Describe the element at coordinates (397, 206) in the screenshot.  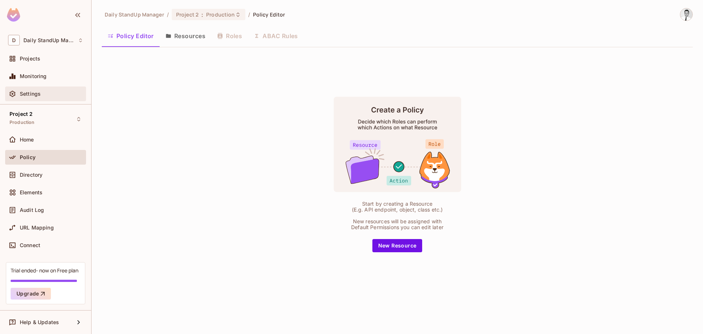
I see `div: Start by creating a Resource (E.g. API endpoint, object, class etc.)` at that location.